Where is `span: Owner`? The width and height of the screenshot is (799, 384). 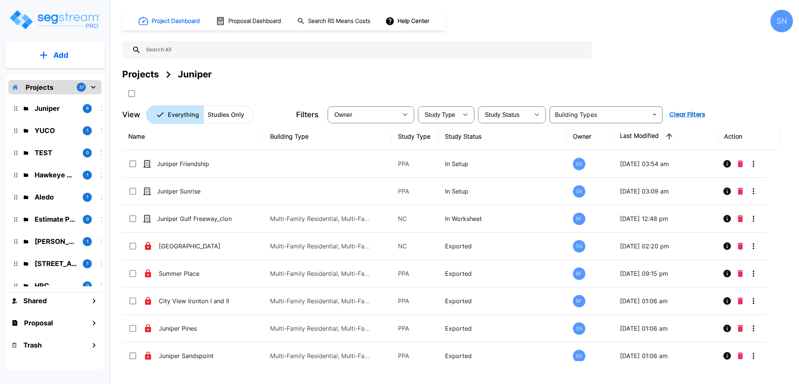
span: Owner is located at coordinates (343, 115).